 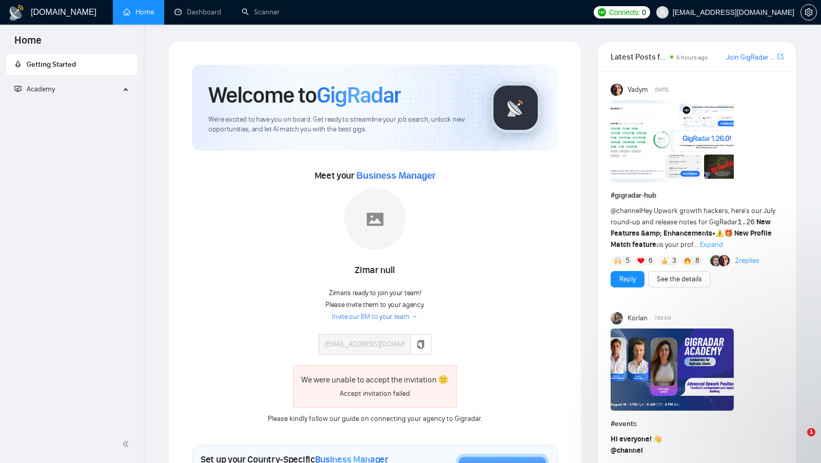 What do you see at coordinates (693, 58) in the screenshot?
I see `span: 6 hours ago` at bounding box center [693, 58].